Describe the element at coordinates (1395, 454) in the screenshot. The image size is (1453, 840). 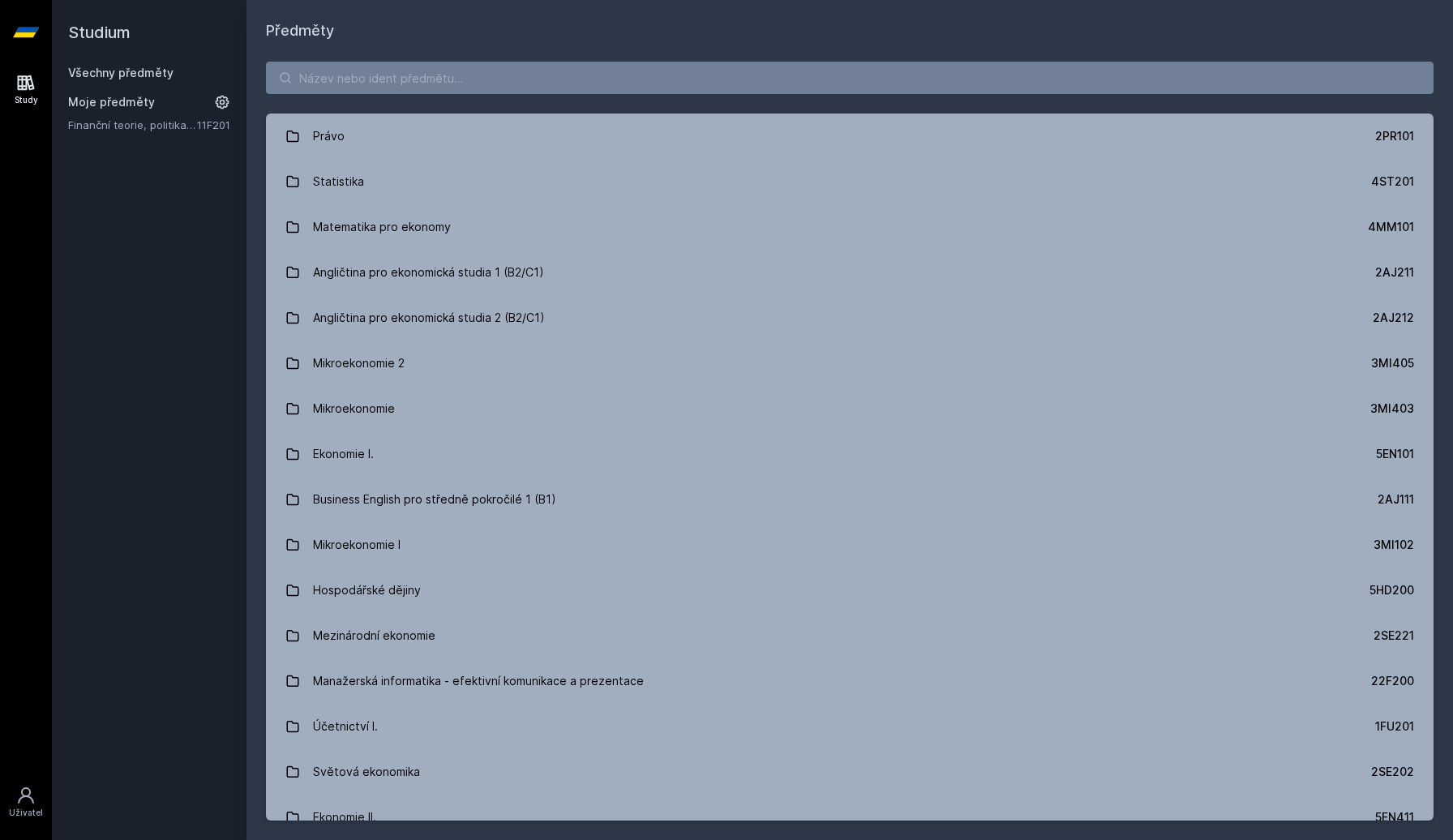
I see `div: 5EN101` at that location.